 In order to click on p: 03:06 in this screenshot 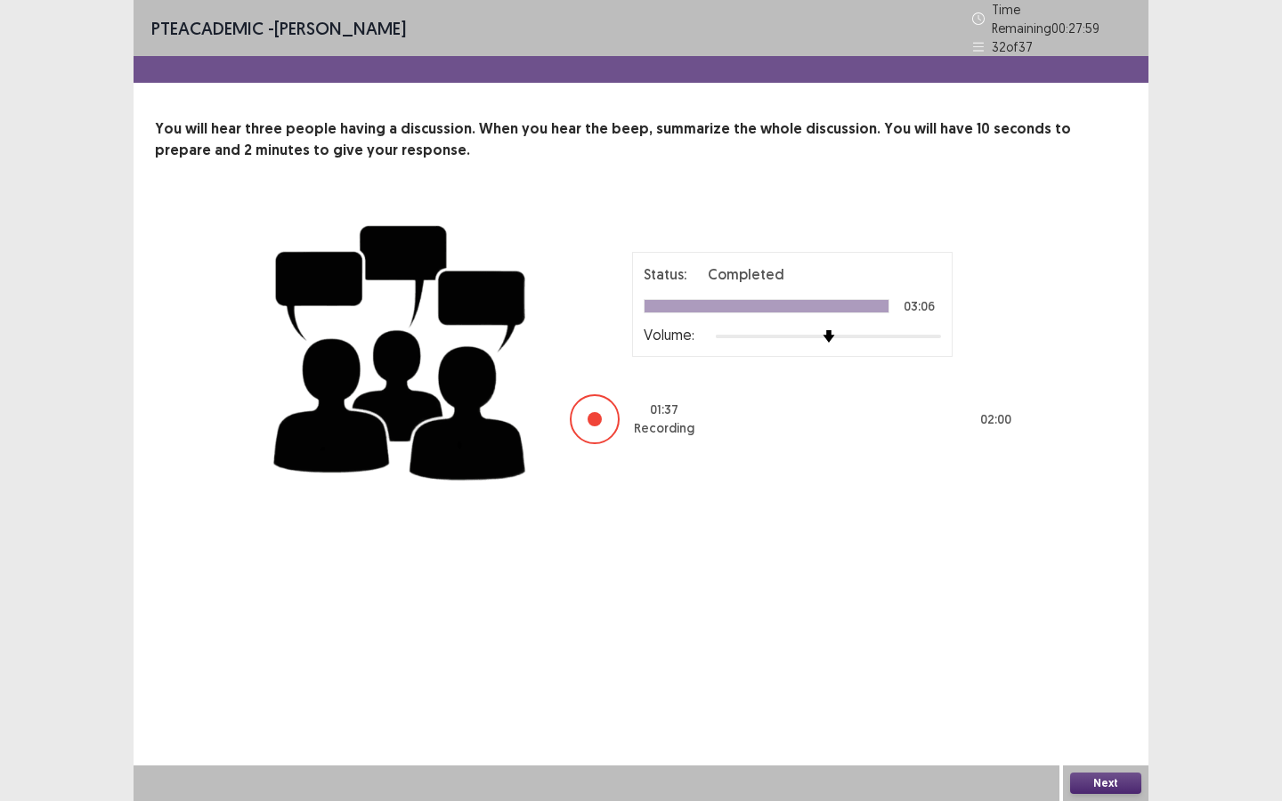, I will do `click(919, 306)`.